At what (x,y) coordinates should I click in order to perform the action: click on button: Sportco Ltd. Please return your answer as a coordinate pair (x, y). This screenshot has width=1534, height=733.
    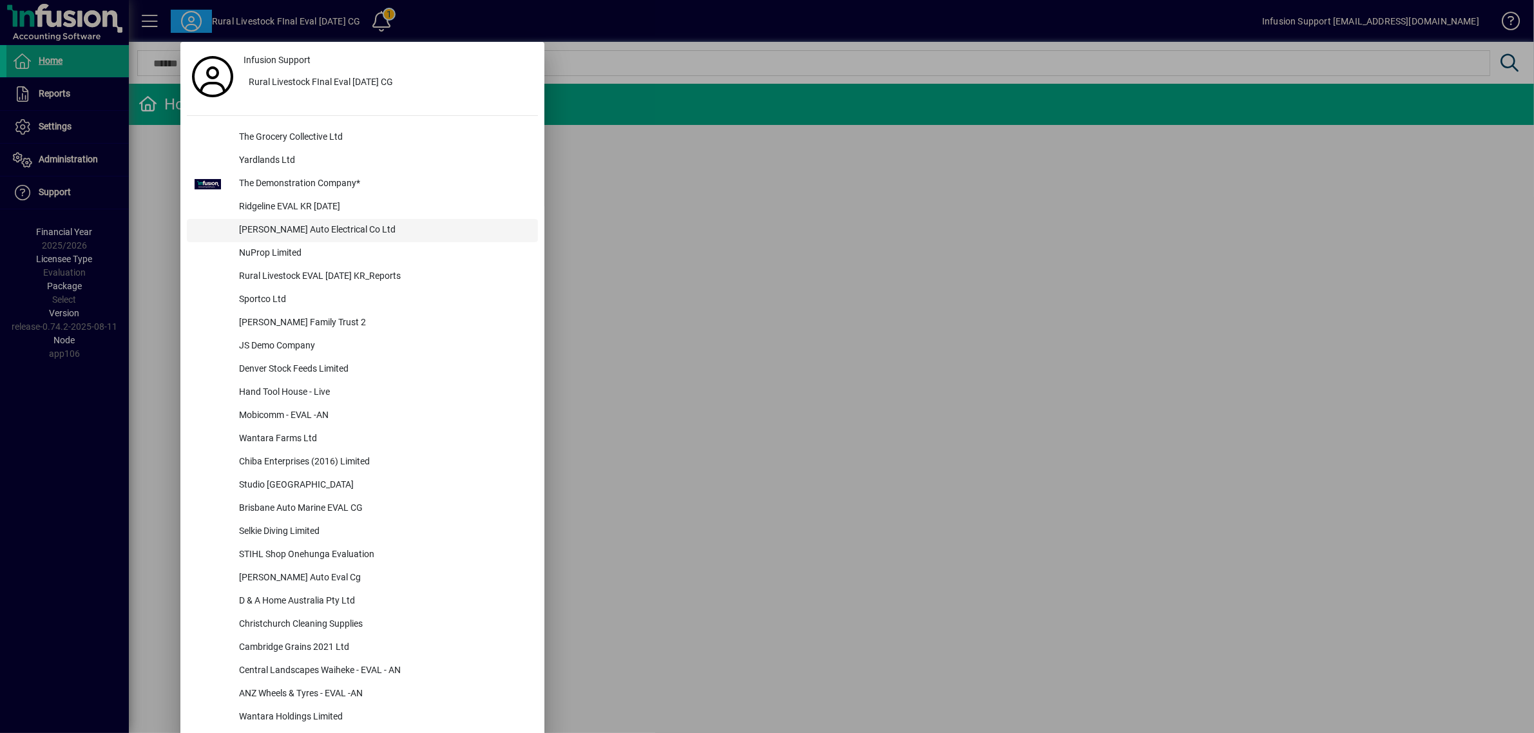
    Looking at the image, I should click on (362, 300).